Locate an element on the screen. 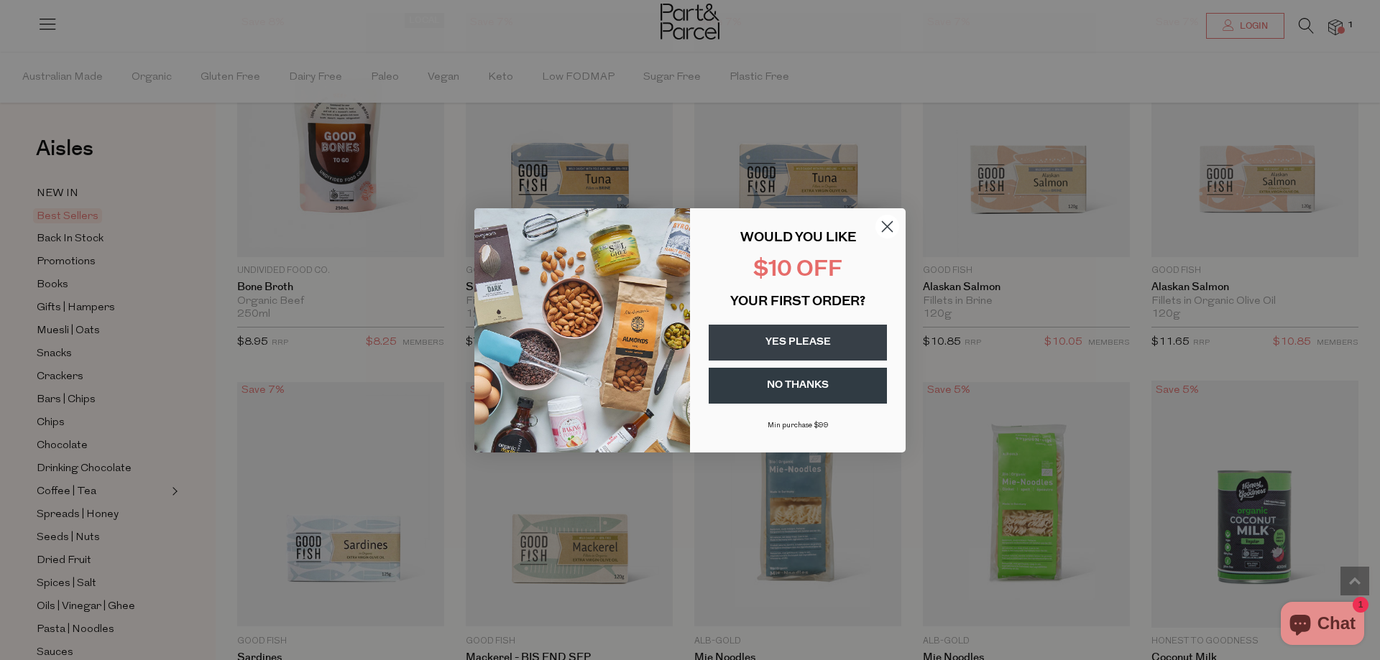 The image size is (1380, 660). span: YOUR FIRST ORDER? is located at coordinates (798, 302).